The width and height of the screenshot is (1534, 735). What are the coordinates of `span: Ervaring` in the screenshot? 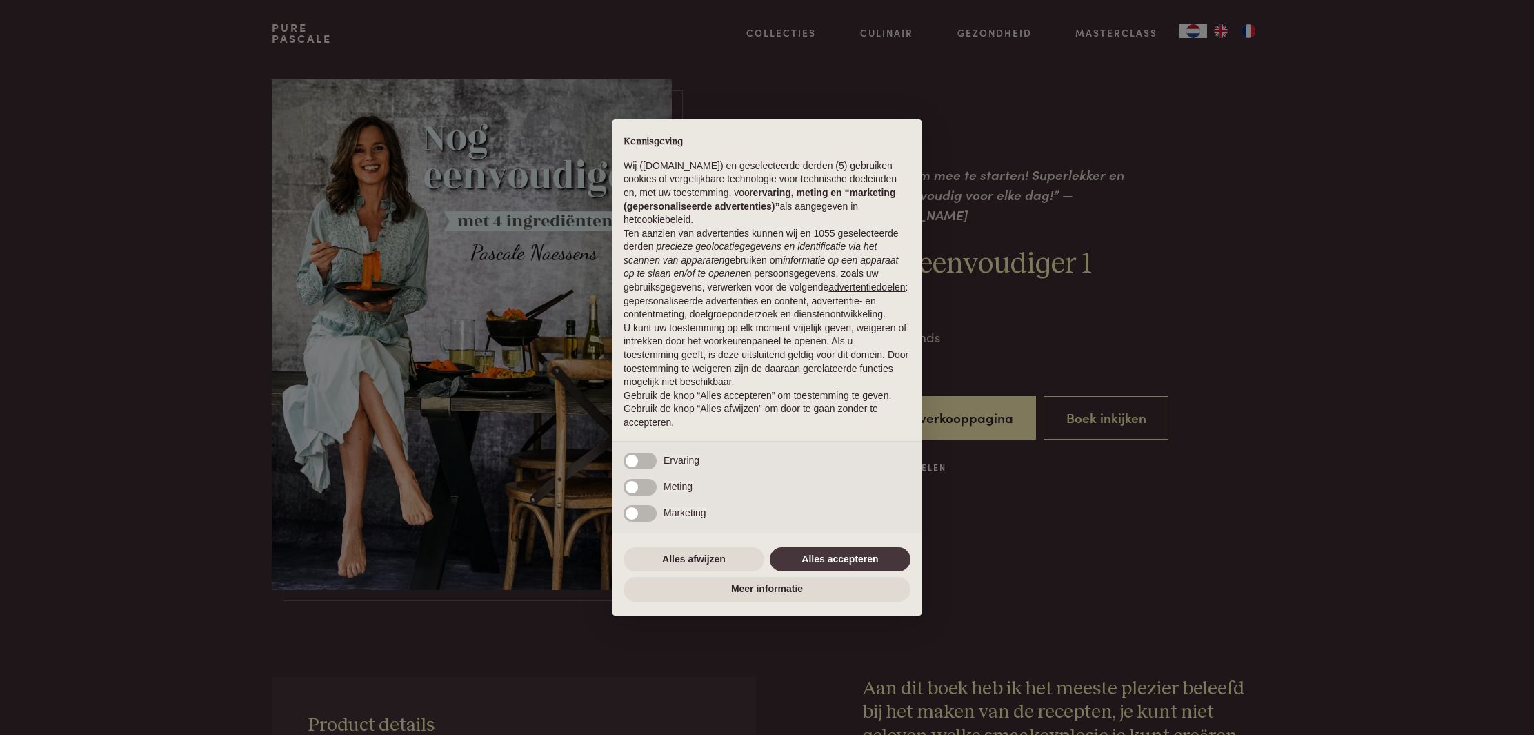 It's located at (682, 460).